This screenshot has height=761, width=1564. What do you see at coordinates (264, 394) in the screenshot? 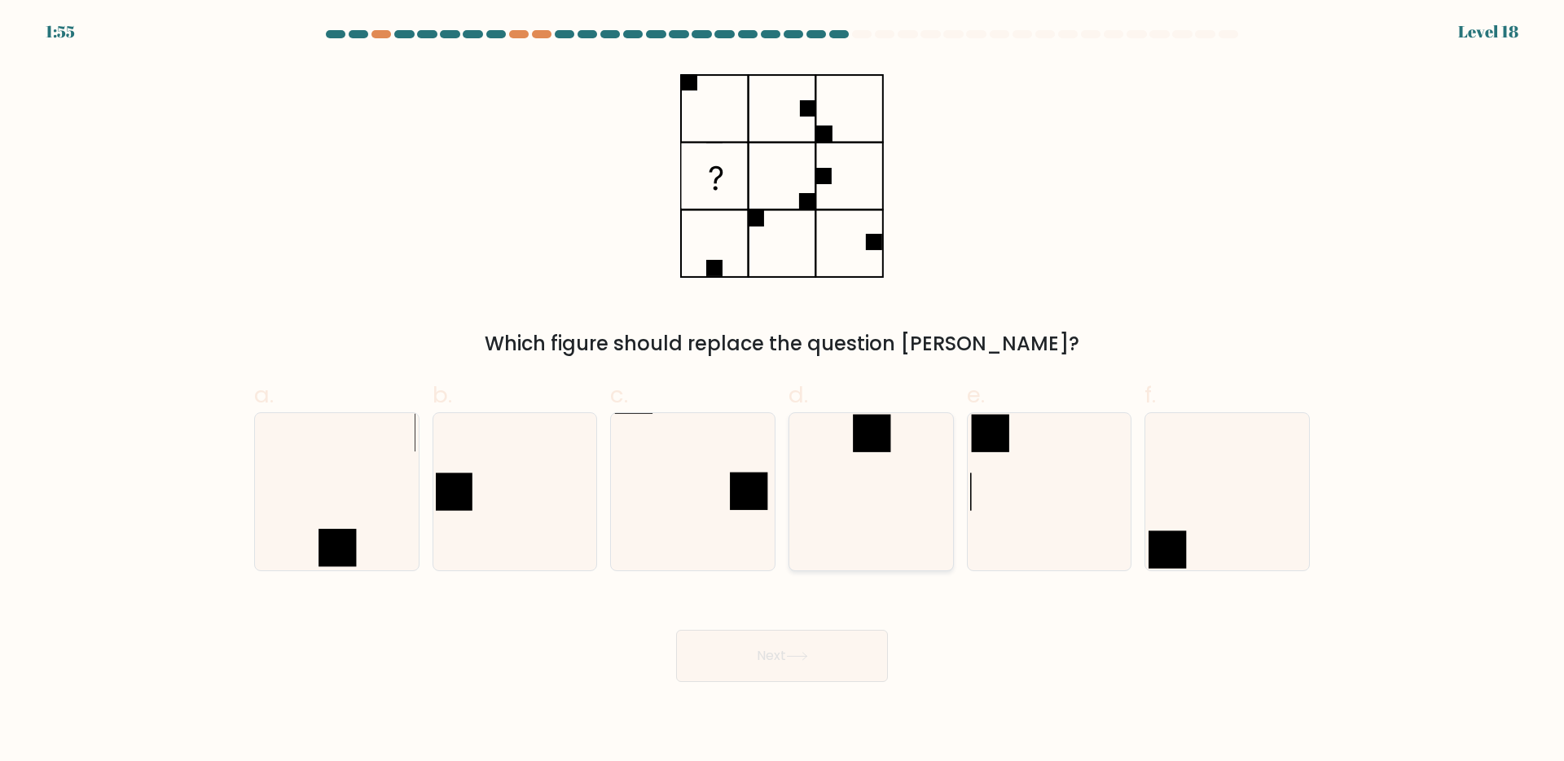
I see `span: a.` at bounding box center [264, 394].